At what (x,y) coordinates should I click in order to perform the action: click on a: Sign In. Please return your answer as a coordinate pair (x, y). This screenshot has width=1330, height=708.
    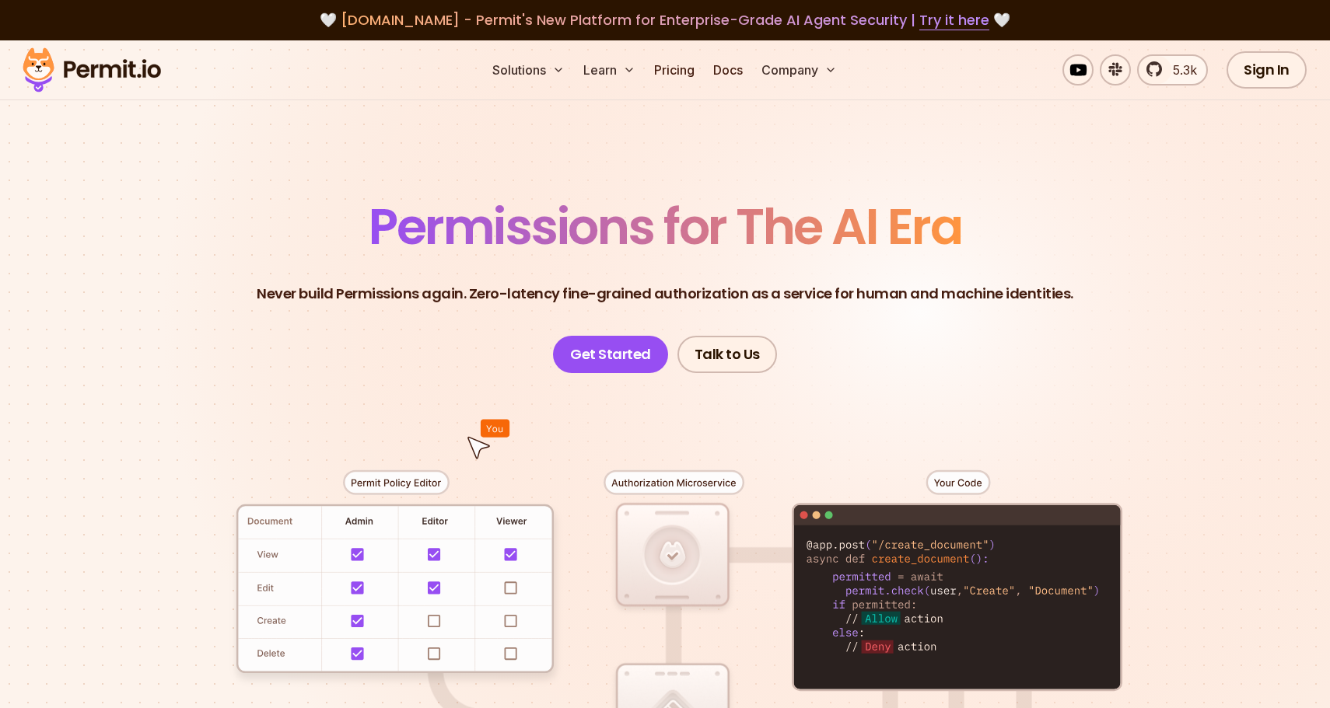
    Looking at the image, I should click on (1266, 70).